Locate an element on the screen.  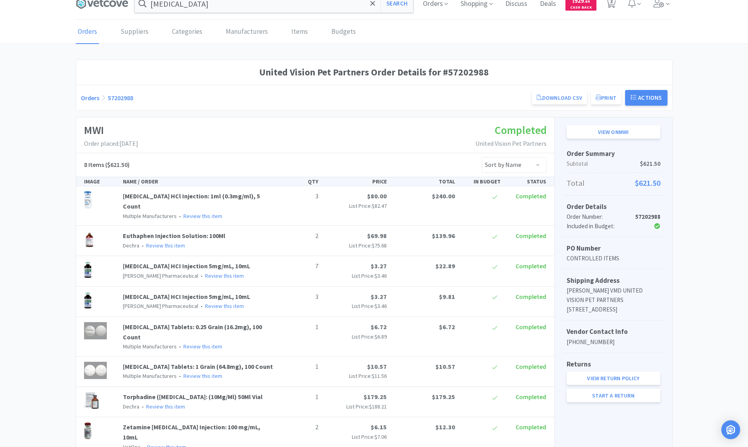
div: STATUS is located at coordinates (527, 181).